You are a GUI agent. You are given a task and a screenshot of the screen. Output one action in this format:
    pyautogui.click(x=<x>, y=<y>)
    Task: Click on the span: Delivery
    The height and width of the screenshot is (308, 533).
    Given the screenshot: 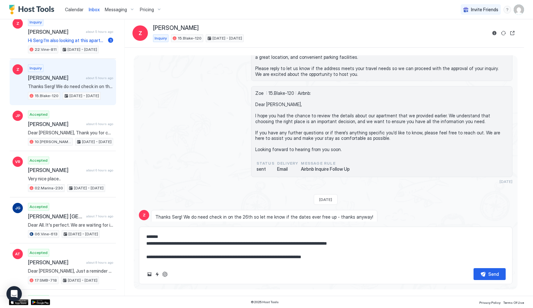 What is the action you would take?
    pyautogui.click(x=288, y=163)
    